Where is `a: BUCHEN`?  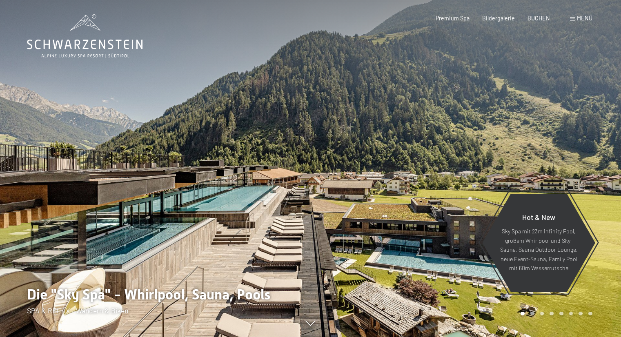
a: BUCHEN is located at coordinates (539, 18).